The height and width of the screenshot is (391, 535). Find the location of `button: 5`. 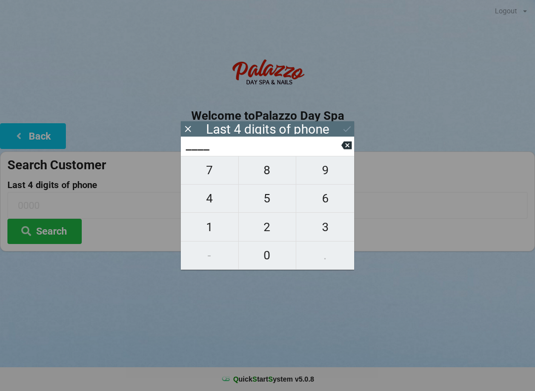

button: 5 is located at coordinates (268, 199).